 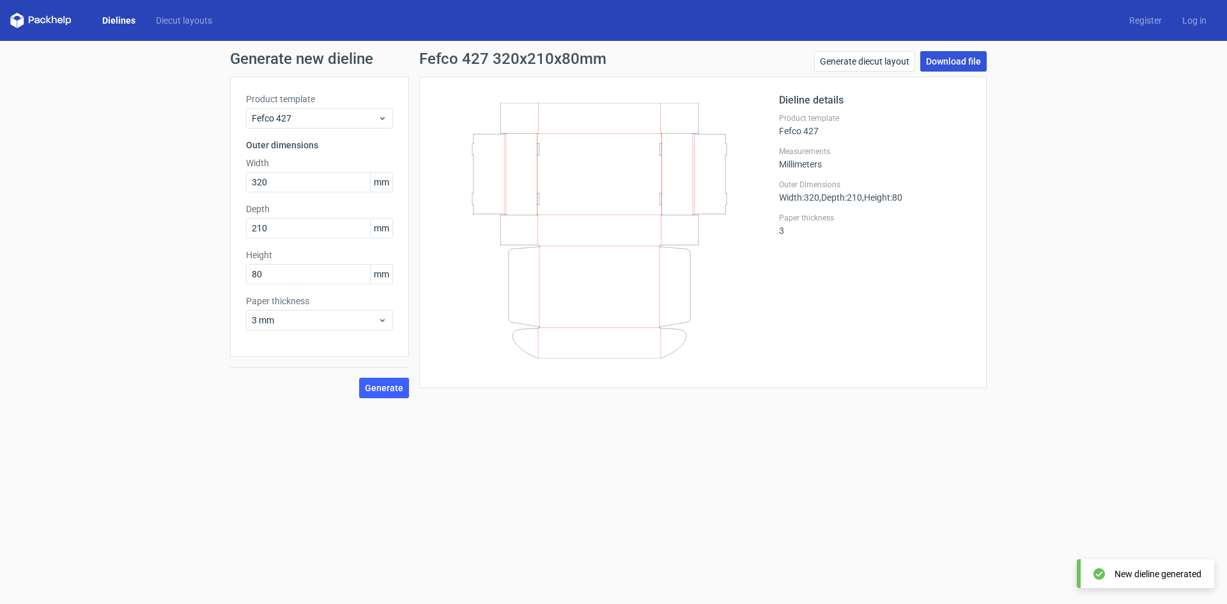 I want to click on label: Measurements, so click(x=875, y=151).